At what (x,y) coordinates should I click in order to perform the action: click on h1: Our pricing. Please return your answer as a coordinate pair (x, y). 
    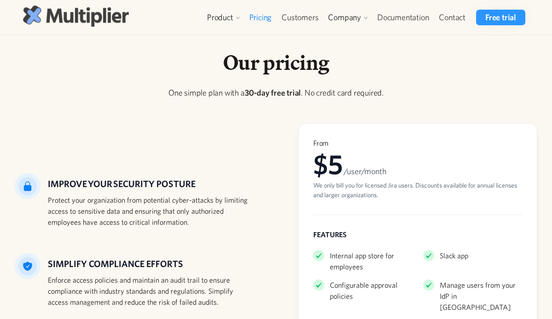
    Looking at the image, I should click on (276, 63).